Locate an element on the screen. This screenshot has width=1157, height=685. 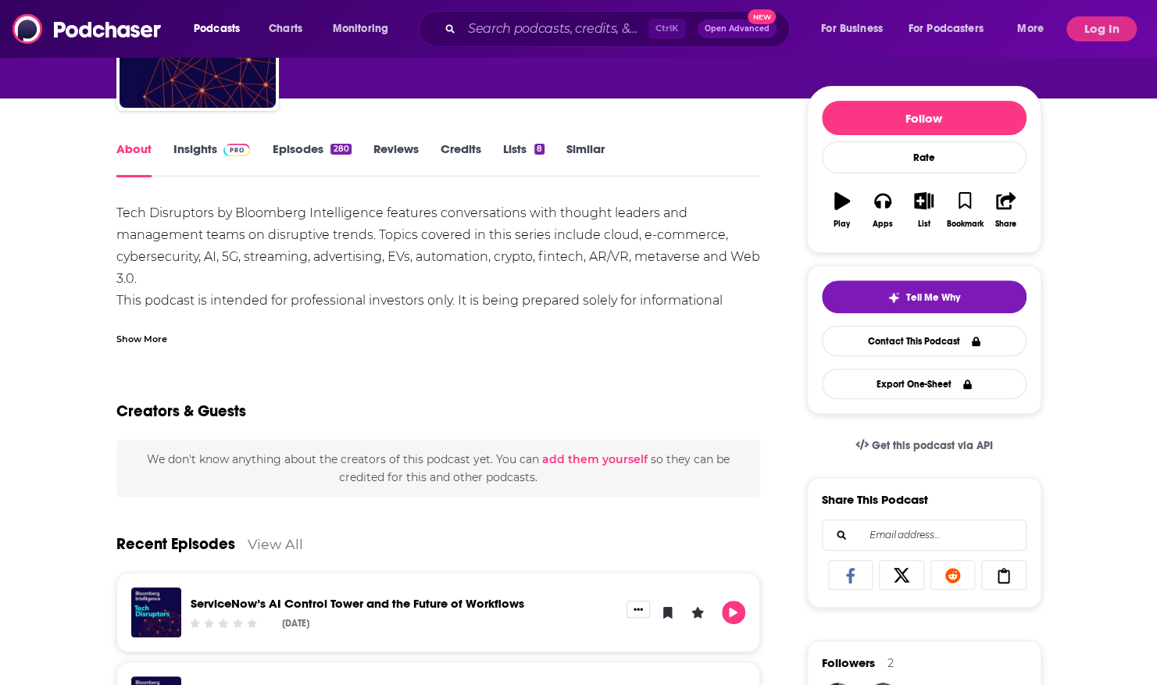
span: Monitoring is located at coordinates (360, 29).